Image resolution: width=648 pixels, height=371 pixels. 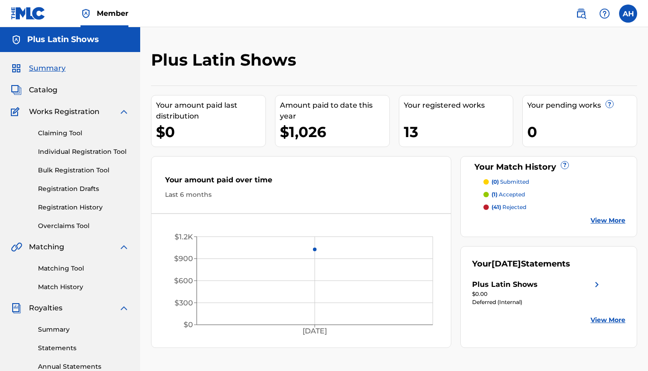 What do you see at coordinates (581, 14) in the screenshot?
I see `img: search` at bounding box center [581, 14].